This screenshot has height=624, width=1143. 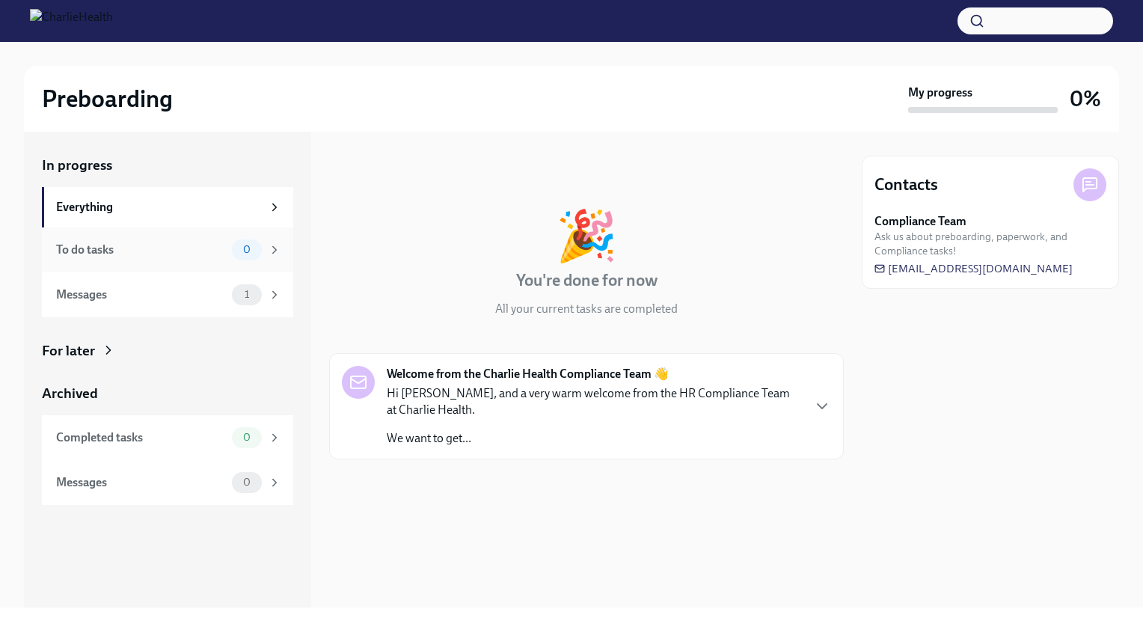 What do you see at coordinates (107, 99) in the screenshot?
I see `h2: Preboarding` at bounding box center [107, 99].